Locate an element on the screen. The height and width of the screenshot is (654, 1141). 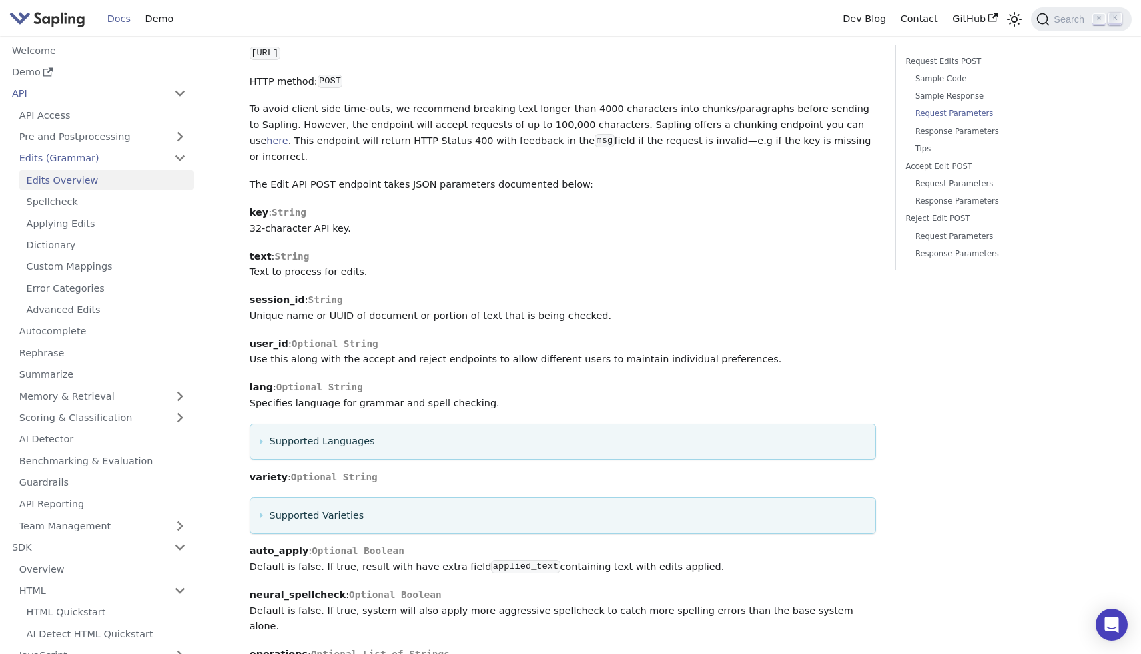
a: Applying Edits is located at coordinates (106, 223).